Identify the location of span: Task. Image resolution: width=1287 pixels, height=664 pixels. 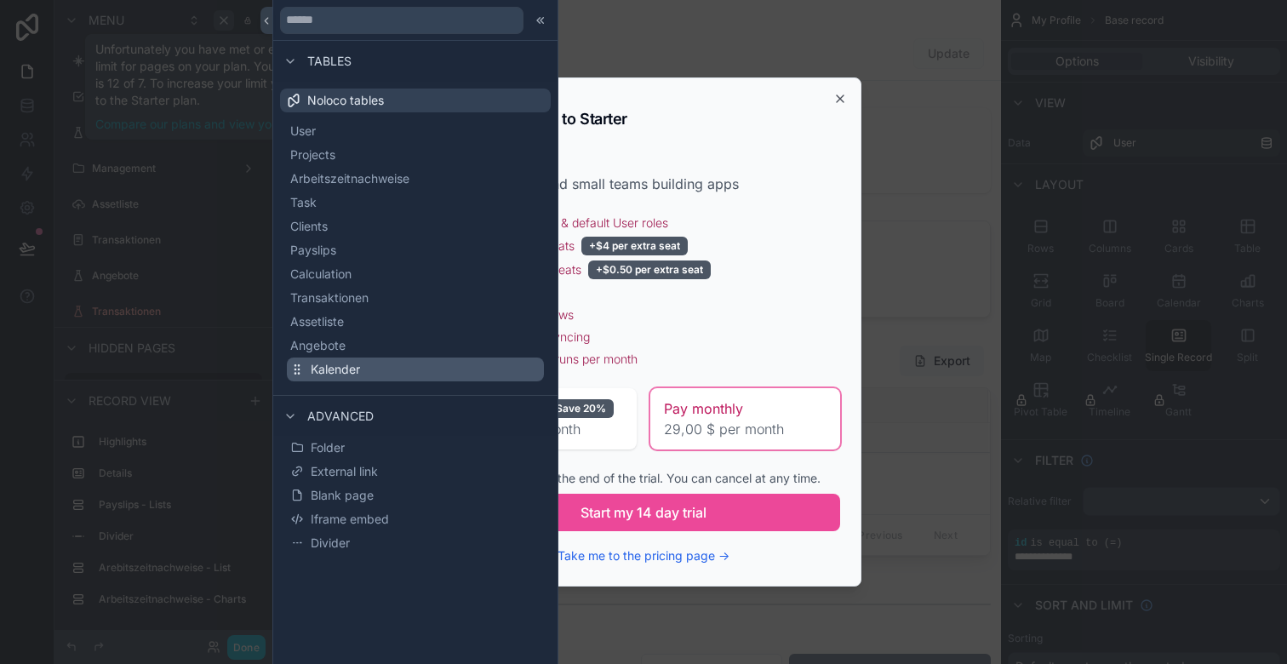
(303, 203).